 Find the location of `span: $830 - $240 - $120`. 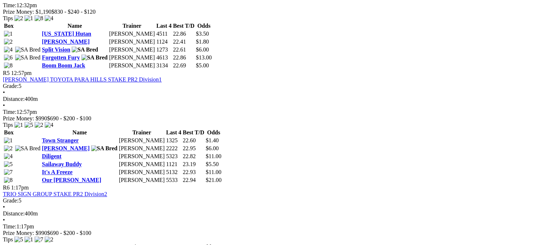

span: $830 - $240 - $120 is located at coordinates (74, 12).